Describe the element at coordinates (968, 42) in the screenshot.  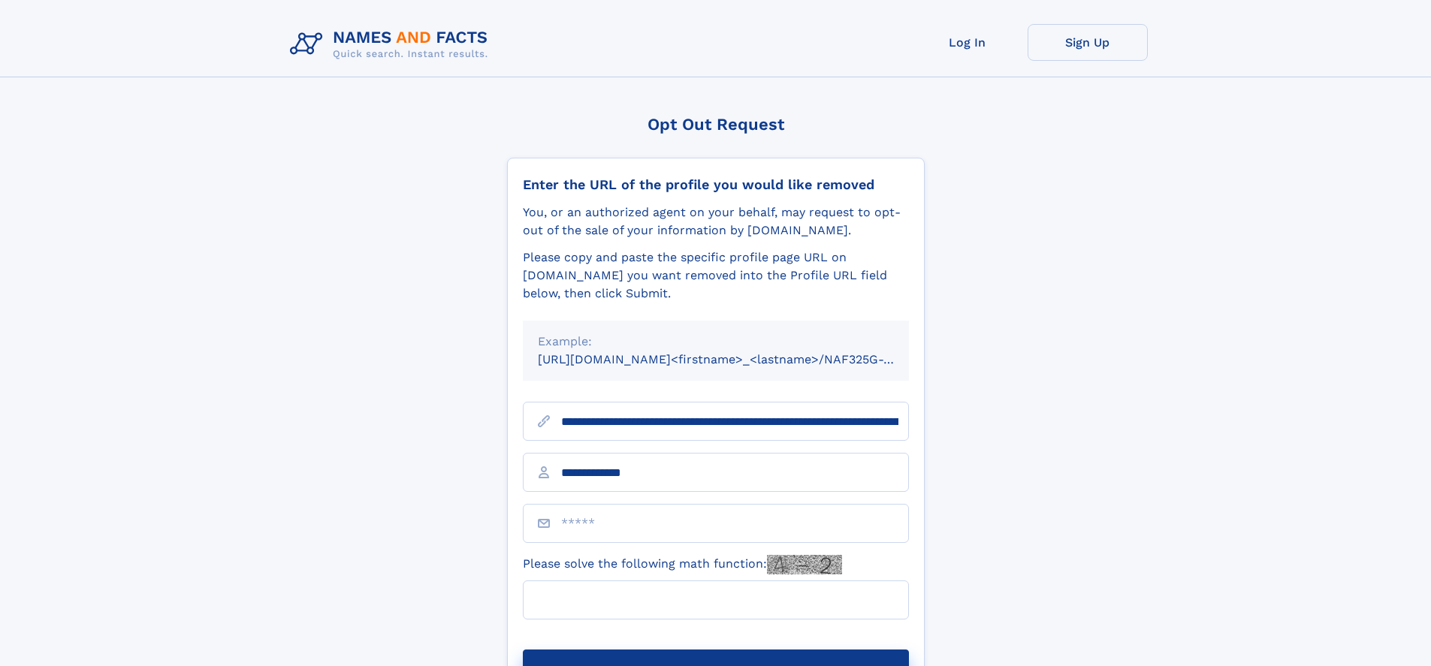
I see `a: Log In` at that location.